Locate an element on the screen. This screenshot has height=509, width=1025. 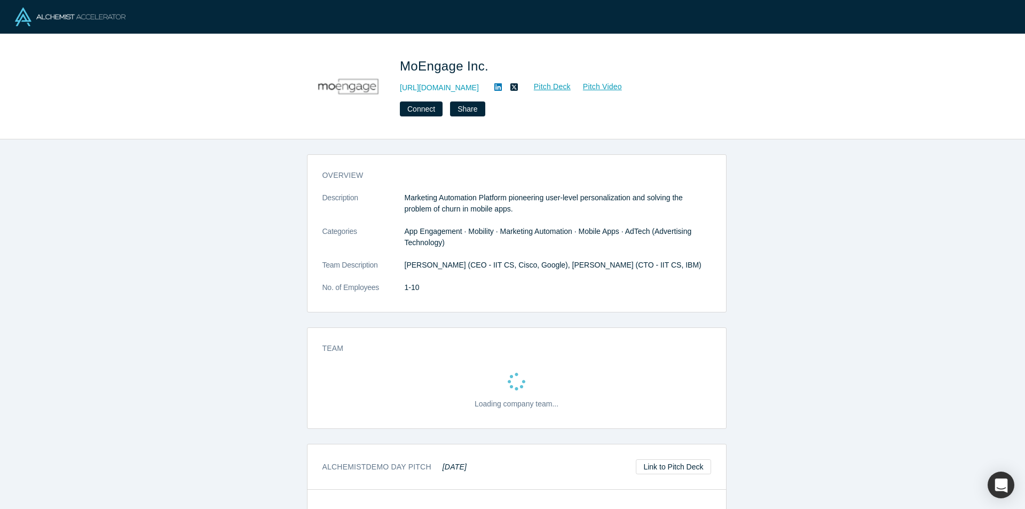
p: Marketing Automation Platform pioneering user-level personalization and solving the problem of ch... is located at coordinates (558, 203).